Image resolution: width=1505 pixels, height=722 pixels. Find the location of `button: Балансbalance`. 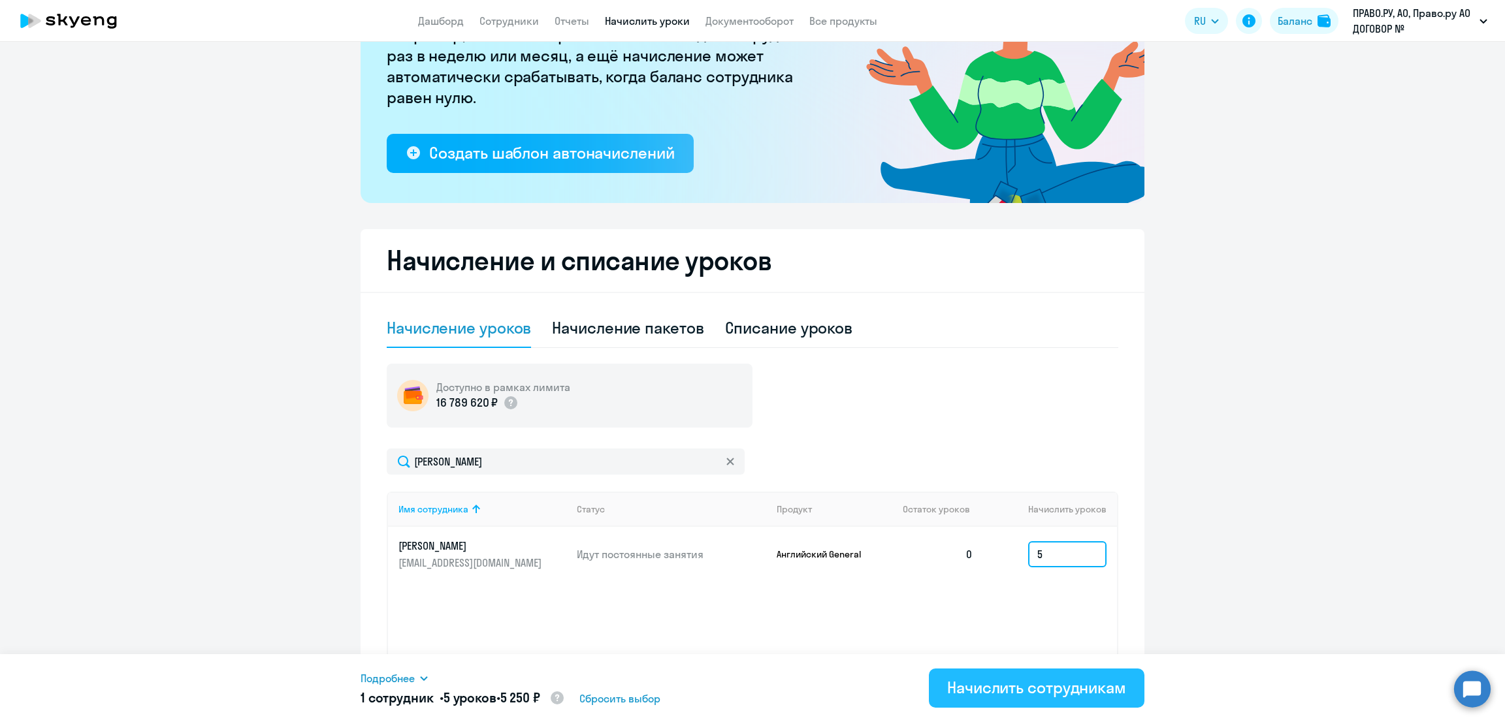

button: Балансbalance is located at coordinates (1303, 21).